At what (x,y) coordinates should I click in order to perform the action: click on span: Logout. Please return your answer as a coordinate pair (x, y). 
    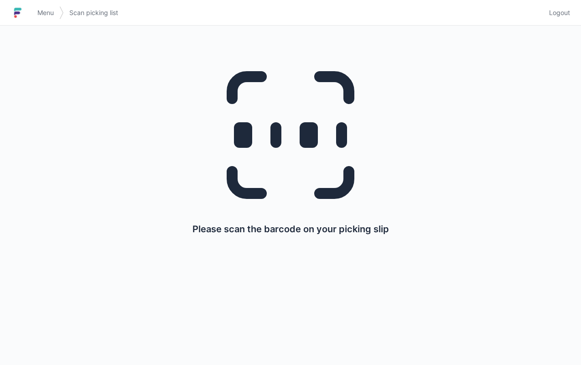
    Looking at the image, I should click on (559, 13).